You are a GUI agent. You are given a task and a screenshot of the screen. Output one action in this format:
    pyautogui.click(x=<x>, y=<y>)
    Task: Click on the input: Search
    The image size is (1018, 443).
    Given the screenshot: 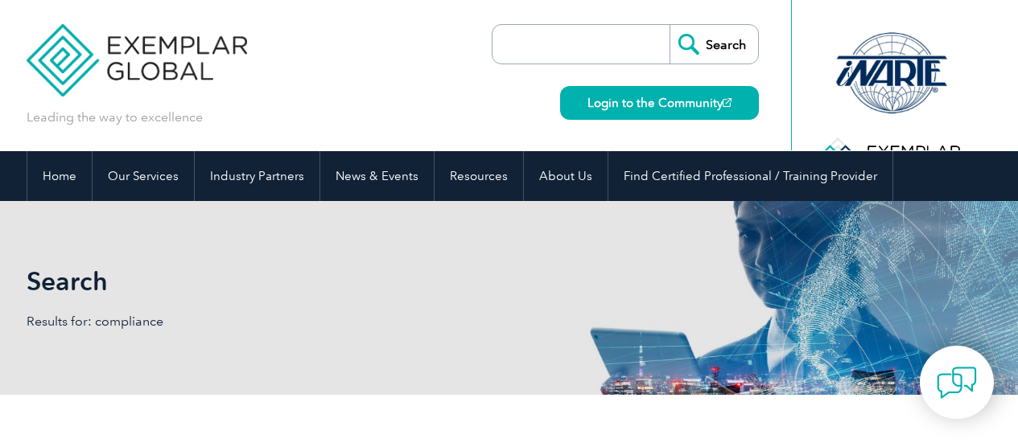 What is the action you would take?
    pyautogui.click(x=714, y=44)
    